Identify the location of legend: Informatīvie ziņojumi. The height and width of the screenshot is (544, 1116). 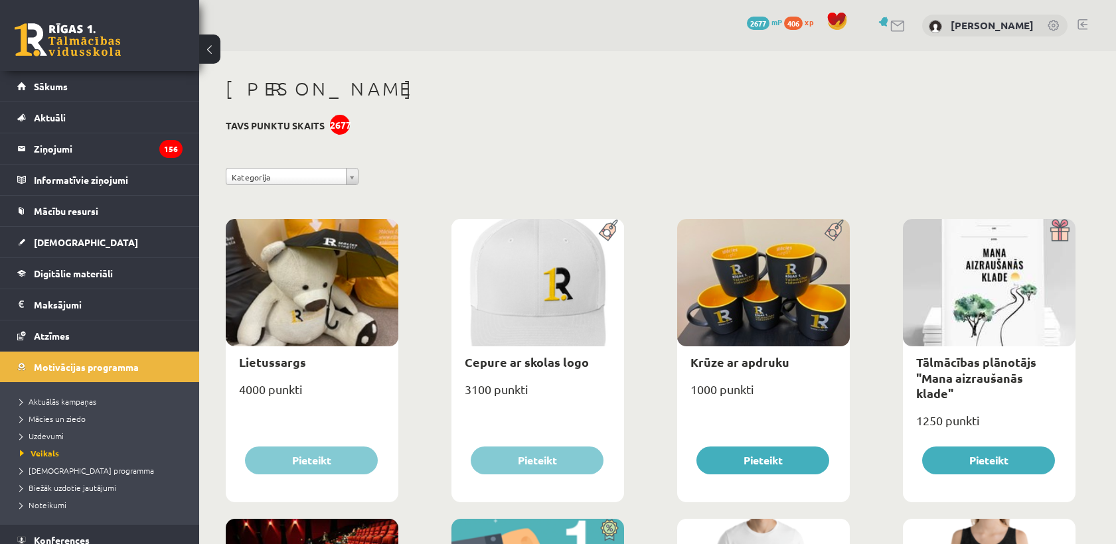
(108, 180).